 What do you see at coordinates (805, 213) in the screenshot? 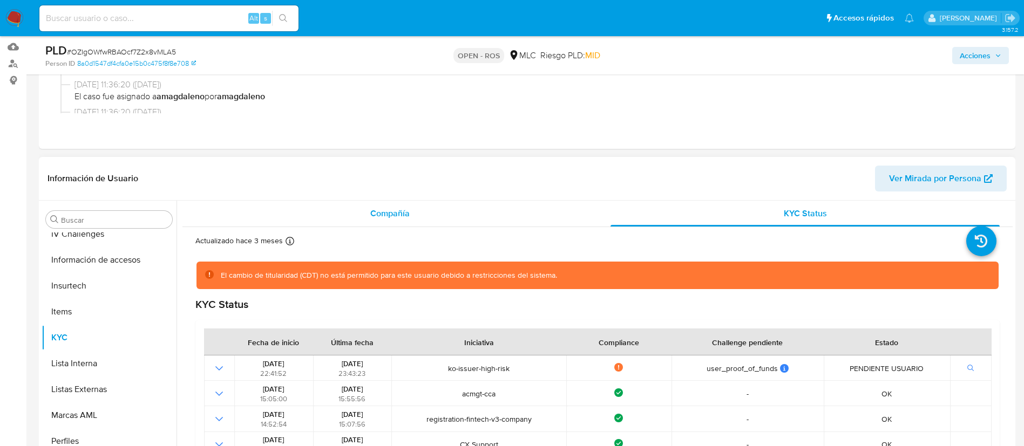
I see `span: KYC Status` at bounding box center [805, 213].